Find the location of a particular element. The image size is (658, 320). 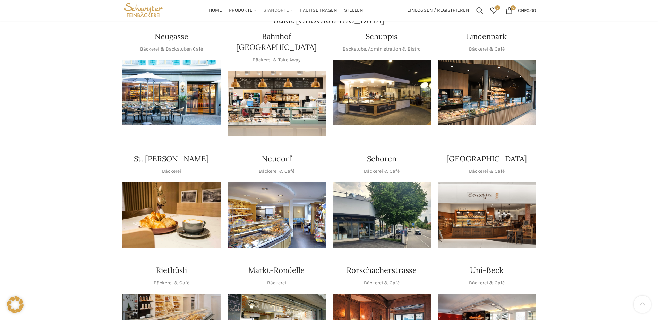

p: Bäckerei & Take Away is located at coordinates (276, 60).